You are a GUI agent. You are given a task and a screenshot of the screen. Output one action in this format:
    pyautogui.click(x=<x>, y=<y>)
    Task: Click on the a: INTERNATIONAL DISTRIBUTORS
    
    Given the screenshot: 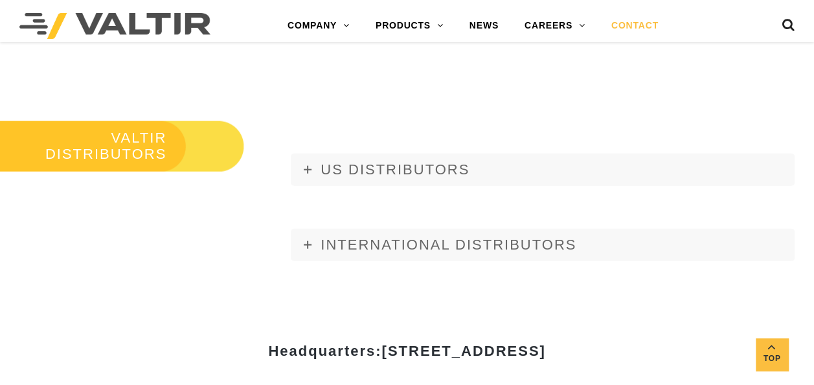 What is the action you would take?
    pyautogui.click(x=543, y=245)
    